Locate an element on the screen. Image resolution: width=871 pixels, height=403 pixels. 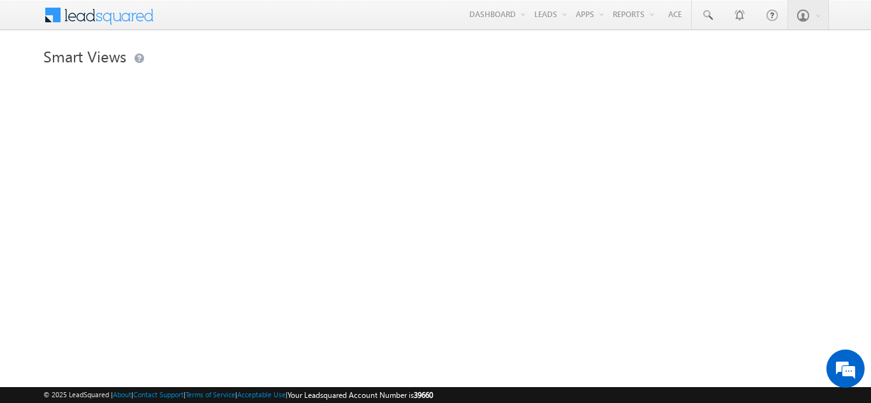
a: Contact Support is located at coordinates (158, 395).